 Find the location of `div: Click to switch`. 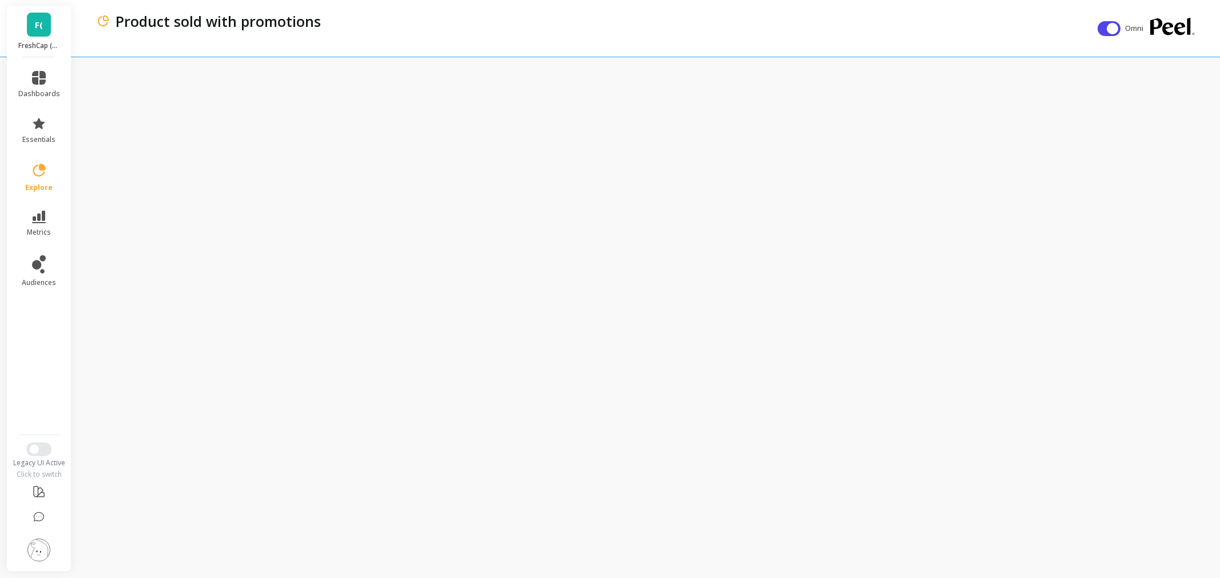

div: Click to switch is located at coordinates (39, 474).